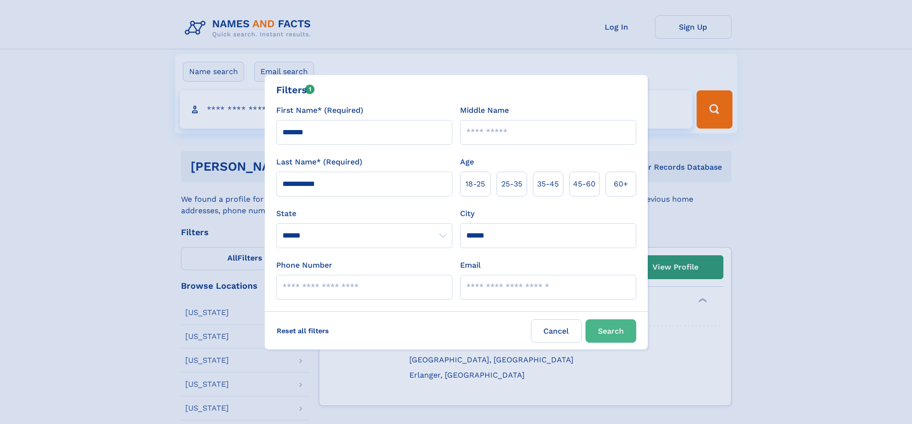 The height and width of the screenshot is (424, 912). I want to click on label: State, so click(364, 214).